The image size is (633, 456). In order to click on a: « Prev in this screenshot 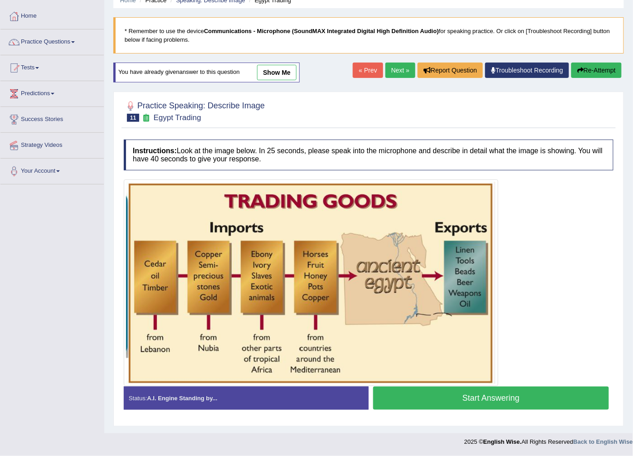, I will do `click(368, 70)`.